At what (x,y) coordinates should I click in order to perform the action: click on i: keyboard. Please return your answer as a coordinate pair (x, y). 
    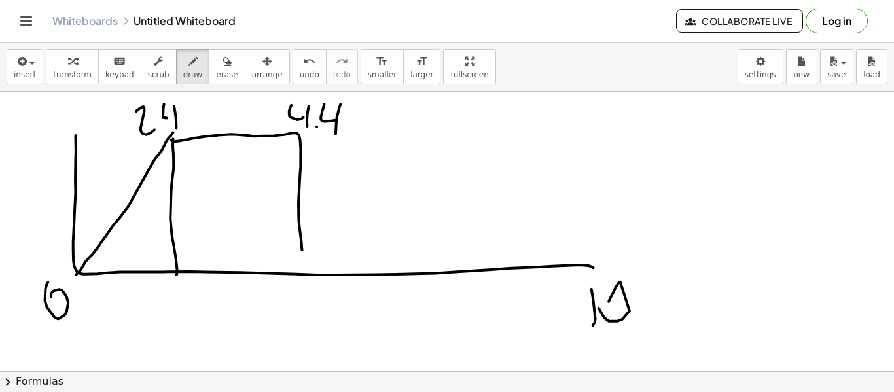
    Looking at the image, I should click on (119, 62).